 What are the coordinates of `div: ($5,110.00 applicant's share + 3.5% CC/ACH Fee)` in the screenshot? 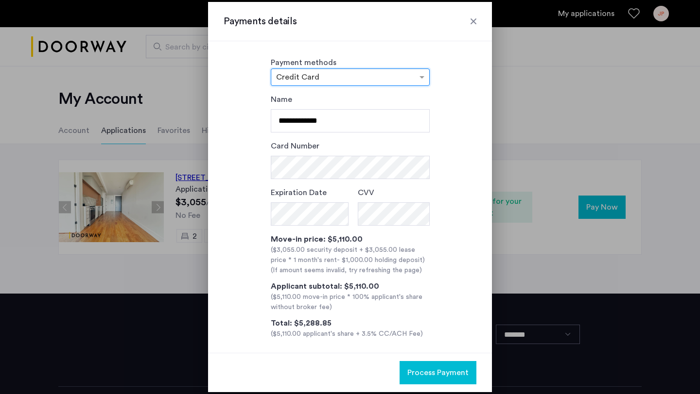 It's located at (350, 334).